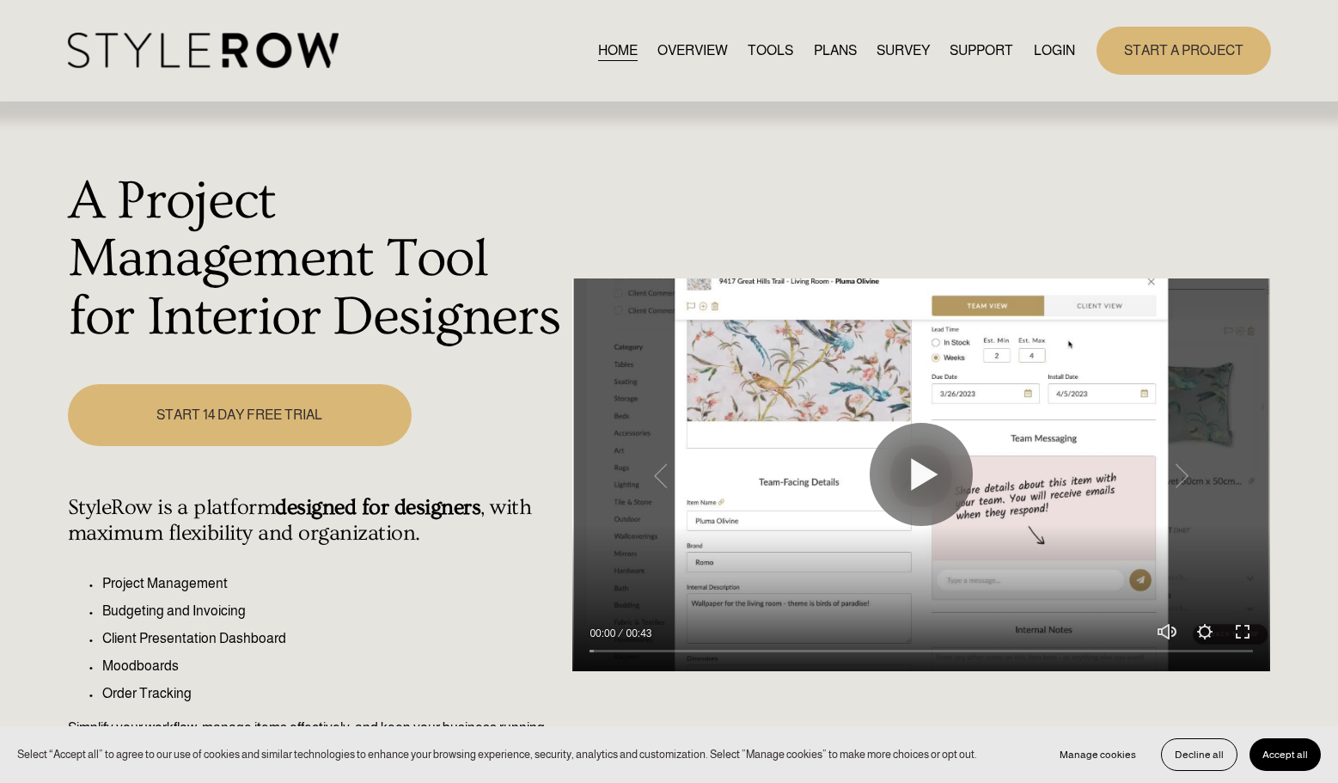 This screenshot has width=1338, height=783. Describe the element at coordinates (315, 521) in the screenshot. I see `h4: StyleRow is a platform , with maximum flexibility and organization.` at that location.